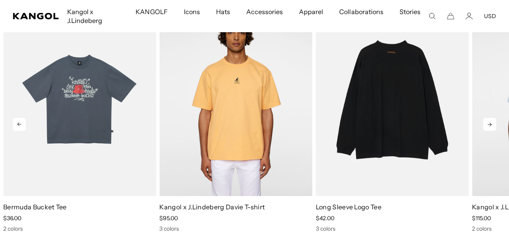 This screenshot has width=509, height=252. Describe the element at coordinates (36, 16) in the screenshot. I see `a: Kangol` at that location.